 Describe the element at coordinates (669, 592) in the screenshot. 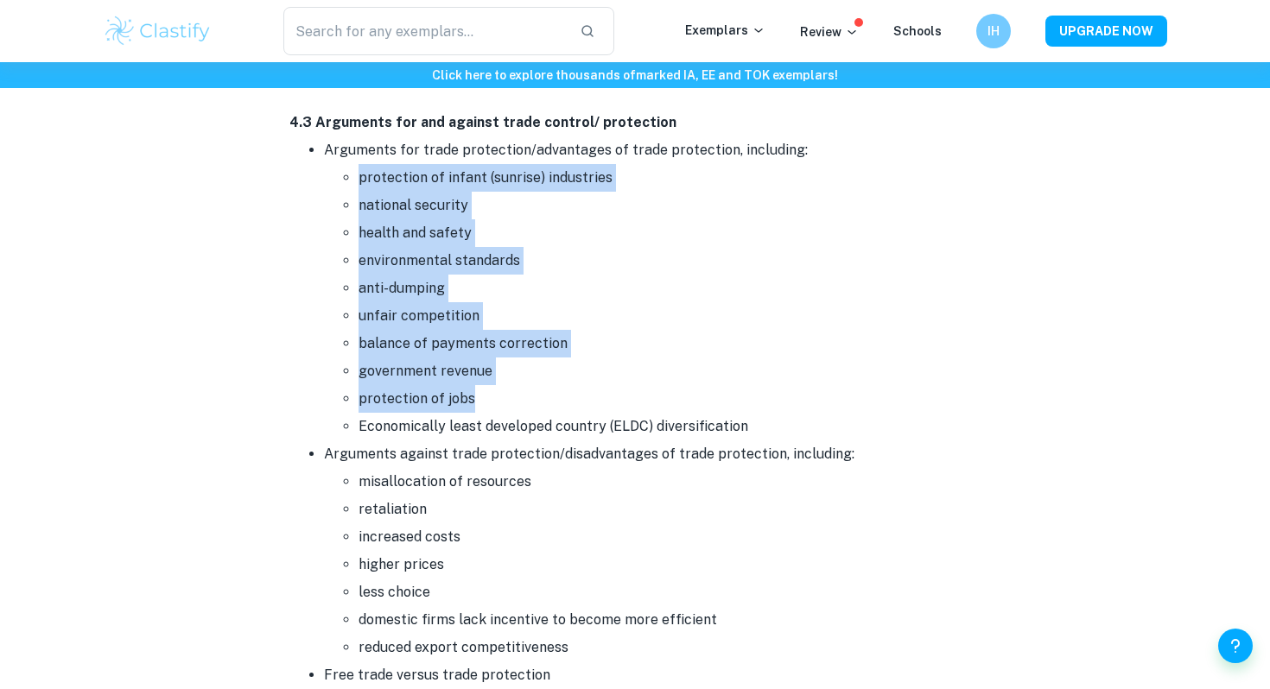

I see `li: less choice` at that location.